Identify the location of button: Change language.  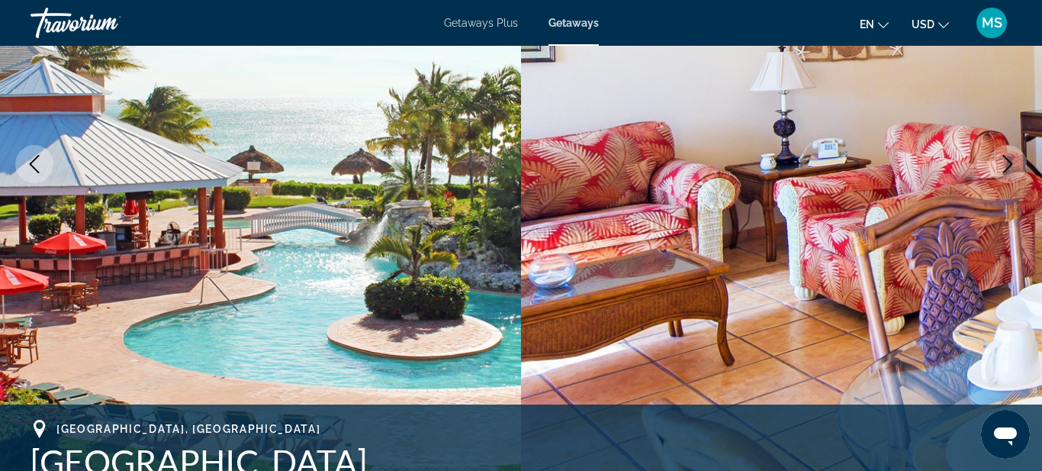
(874, 24).